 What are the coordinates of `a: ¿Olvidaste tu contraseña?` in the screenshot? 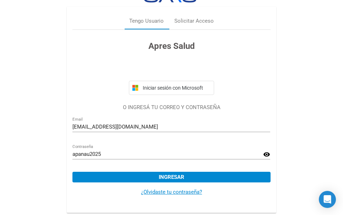 It's located at (171, 192).